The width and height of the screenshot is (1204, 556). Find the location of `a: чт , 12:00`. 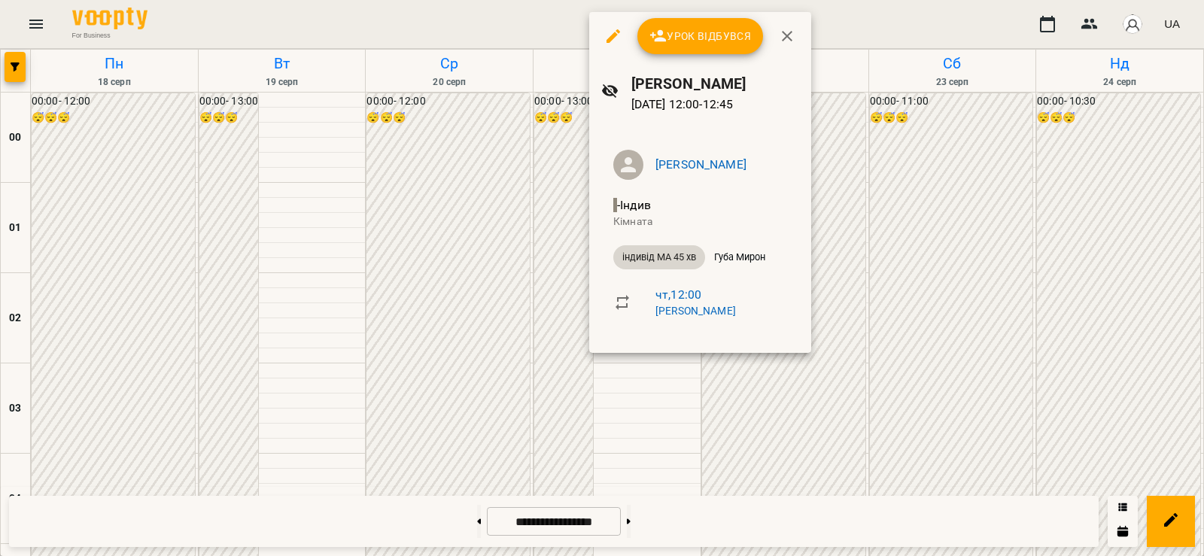

a: чт , 12:00 is located at coordinates (678, 294).